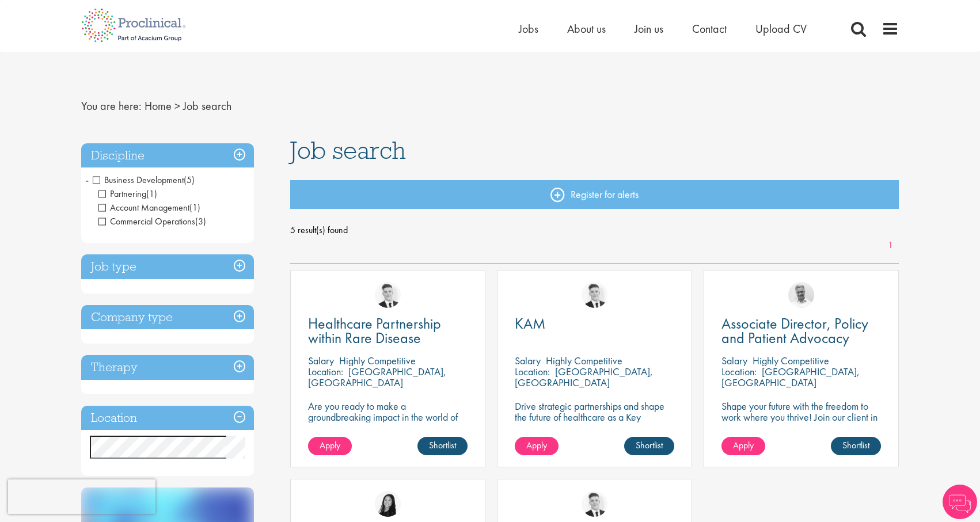 This screenshot has width=980, height=522. What do you see at coordinates (168, 317) in the screenshot?
I see `h3: Company type` at bounding box center [168, 317].